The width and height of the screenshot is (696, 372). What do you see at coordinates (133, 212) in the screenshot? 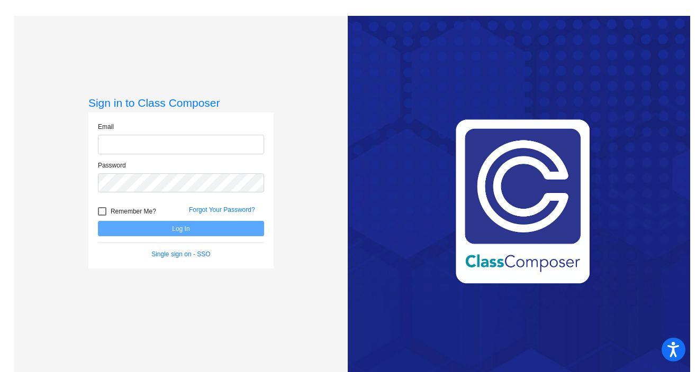
I see `span: Remember Me?` at bounding box center [133, 212].